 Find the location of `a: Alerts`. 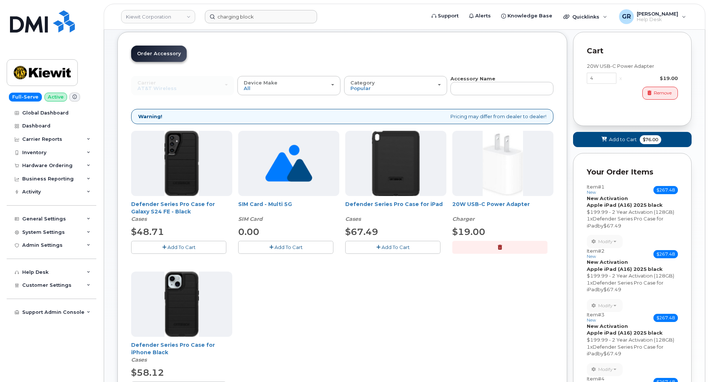

a: Alerts is located at coordinates (480, 16).